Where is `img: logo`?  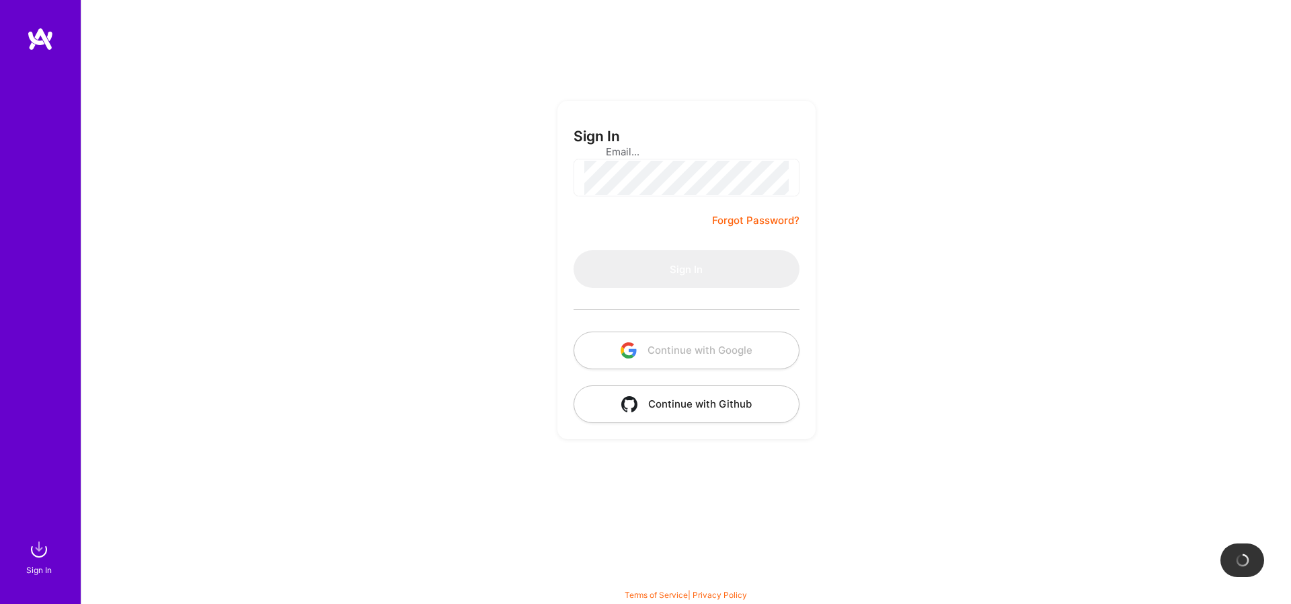
img: logo is located at coordinates (40, 39).